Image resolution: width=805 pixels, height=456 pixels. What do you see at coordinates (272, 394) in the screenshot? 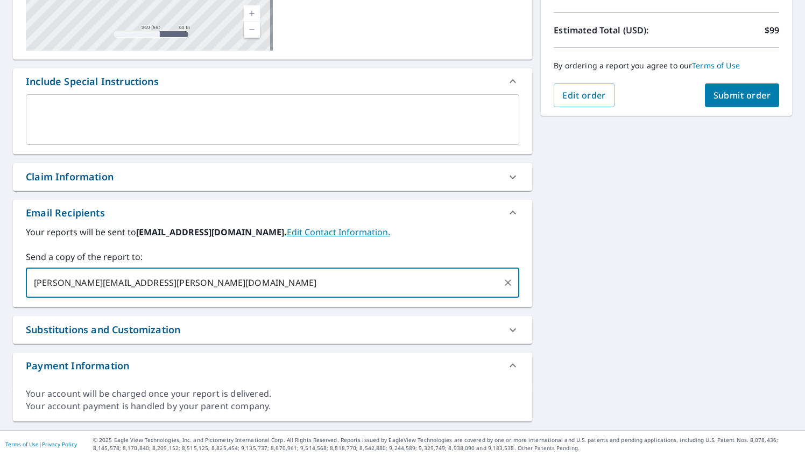
I see `div: Your account will be charged once your report is delivered.` at bounding box center [272, 394].